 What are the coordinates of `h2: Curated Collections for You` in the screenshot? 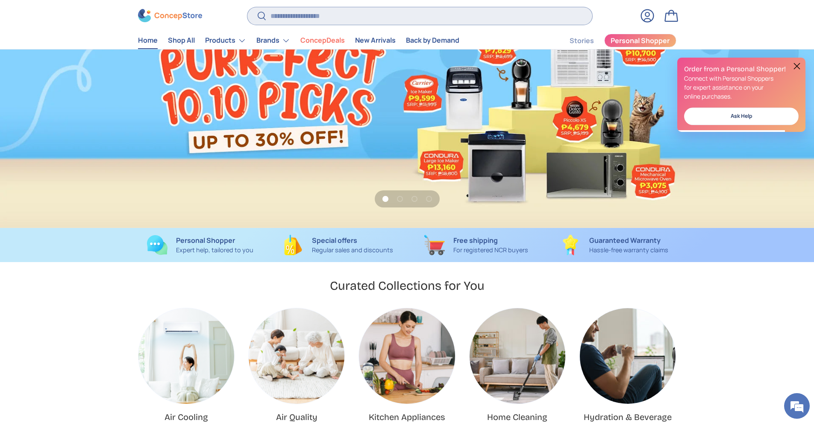 It's located at (407, 286).